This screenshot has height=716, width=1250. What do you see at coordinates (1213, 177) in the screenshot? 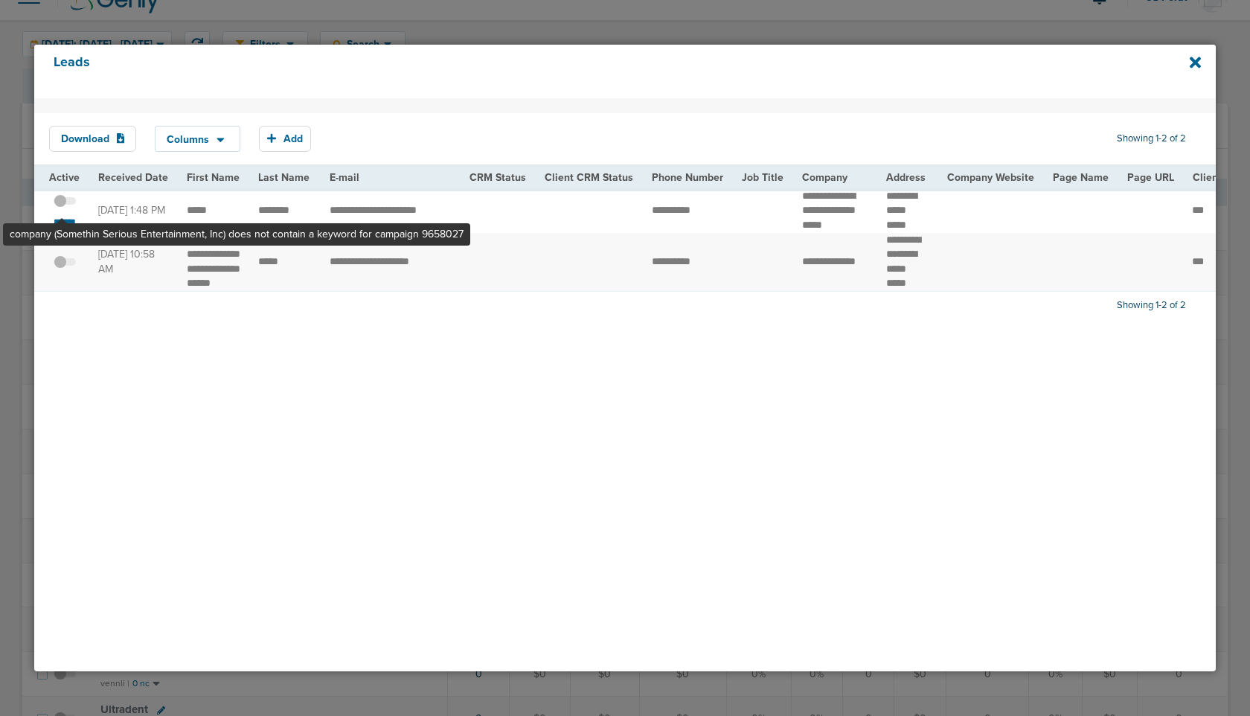
I see `span: Client Id` at bounding box center [1213, 177].